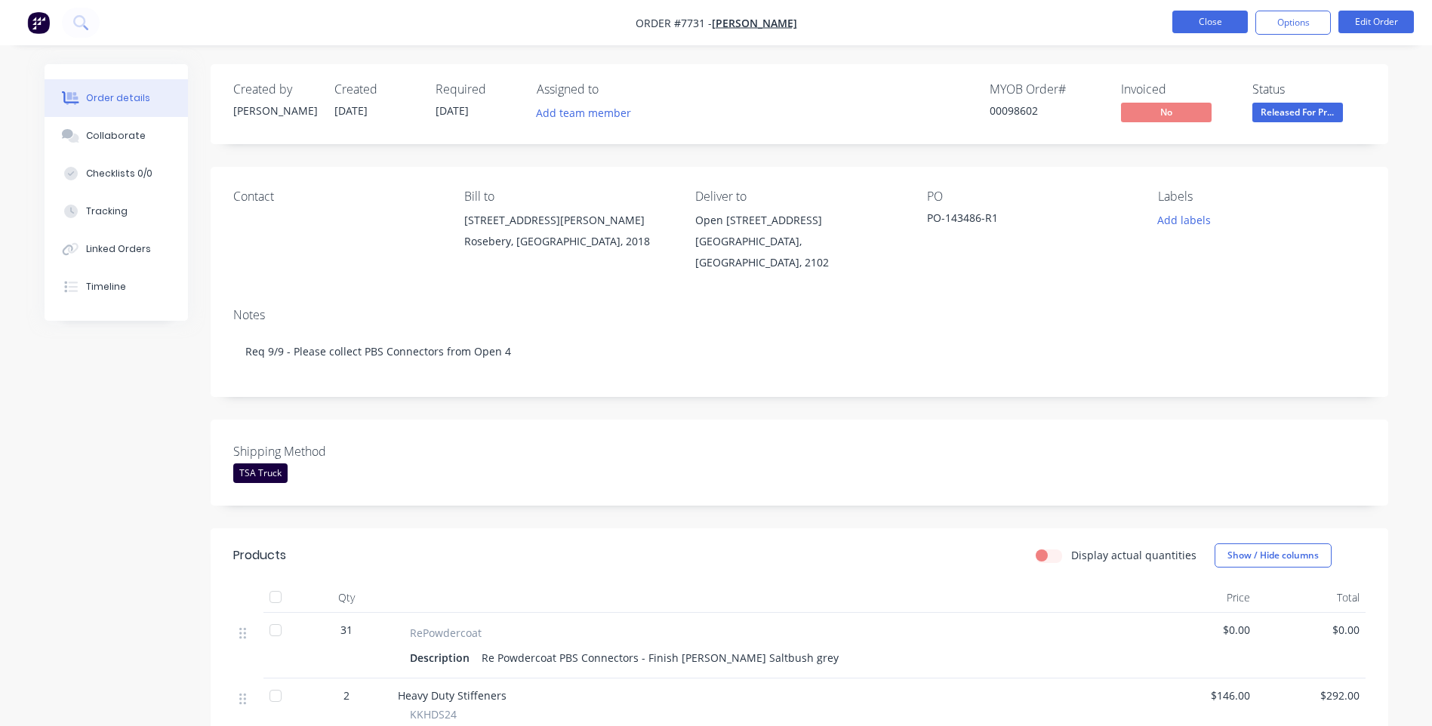 The image size is (1432, 726). I want to click on div: Products, so click(260, 555).